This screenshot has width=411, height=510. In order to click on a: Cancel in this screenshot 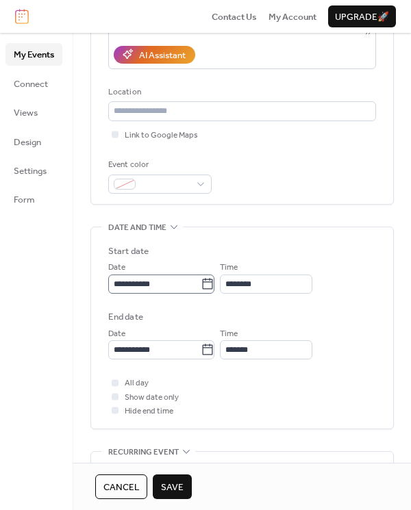, I will do `click(121, 487)`.